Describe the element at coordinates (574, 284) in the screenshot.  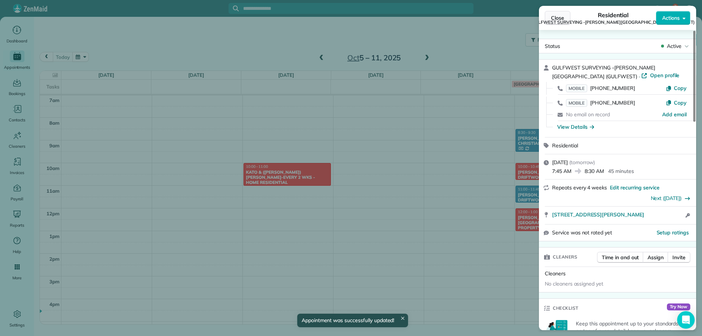
I see `span: No cleaners assigned yet` at that location.